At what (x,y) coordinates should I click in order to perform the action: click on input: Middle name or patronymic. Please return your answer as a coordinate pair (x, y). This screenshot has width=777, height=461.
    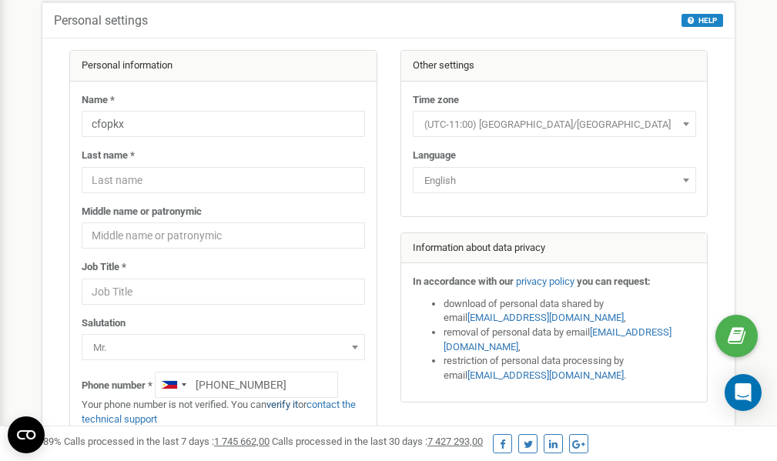
    Looking at the image, I should click on (223, 236).